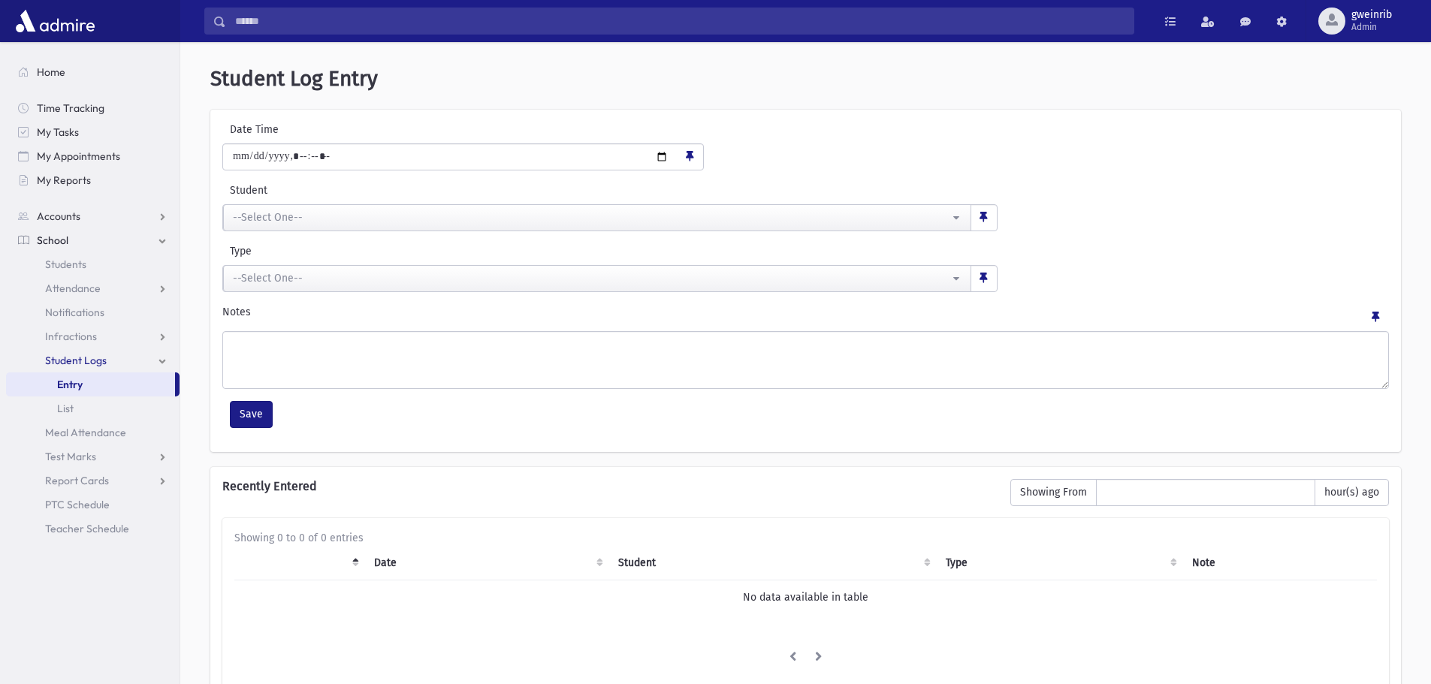 The image size is (1431, 684). What do you see at coordinates (481, 190) in the screenshot?
I see `label: Student` at bounding box center [481, 190].